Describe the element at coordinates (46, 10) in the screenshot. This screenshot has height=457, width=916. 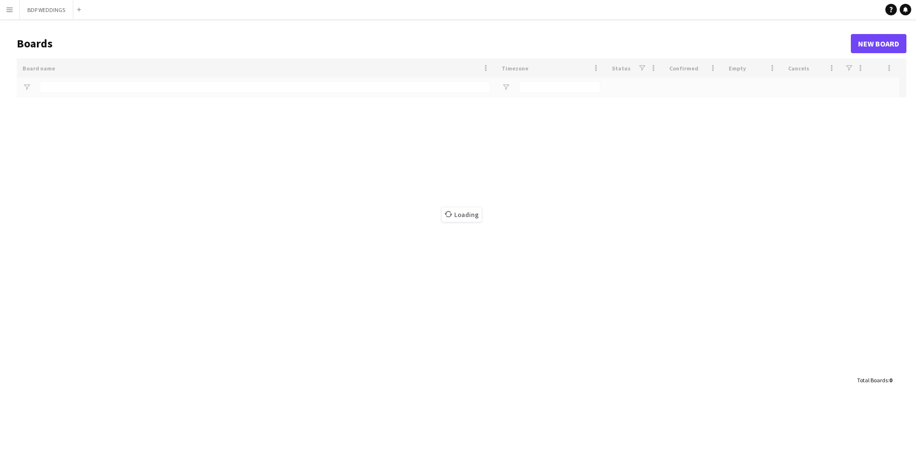
I see `button: BDP WEDDINGS` at that location.